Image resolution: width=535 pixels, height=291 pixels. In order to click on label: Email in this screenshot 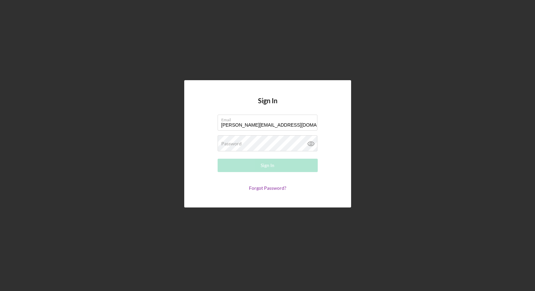, I will do `click(270, 119)`.